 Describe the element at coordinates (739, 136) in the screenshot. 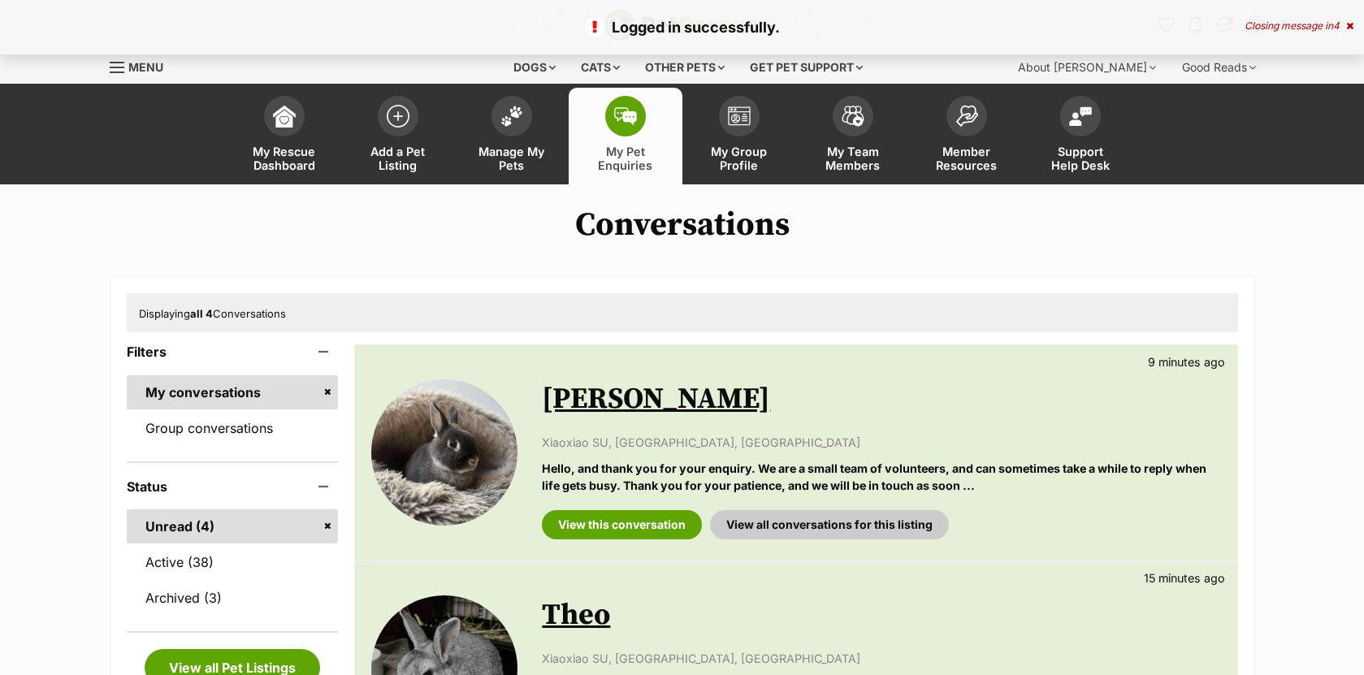

I see `a: My Group Profile` at that location.